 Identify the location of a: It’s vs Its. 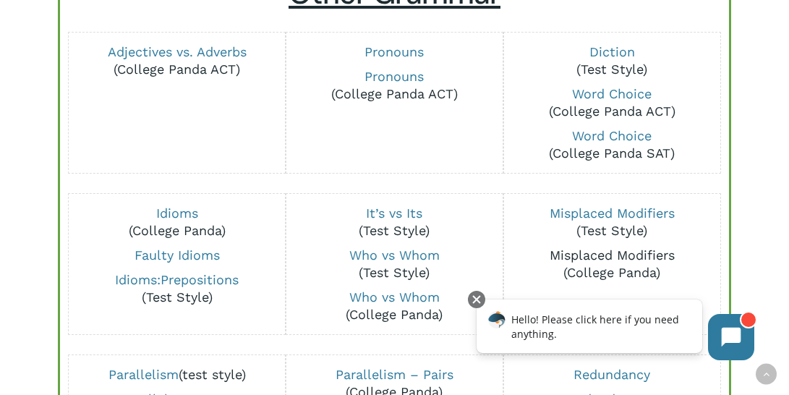
(394, 213).